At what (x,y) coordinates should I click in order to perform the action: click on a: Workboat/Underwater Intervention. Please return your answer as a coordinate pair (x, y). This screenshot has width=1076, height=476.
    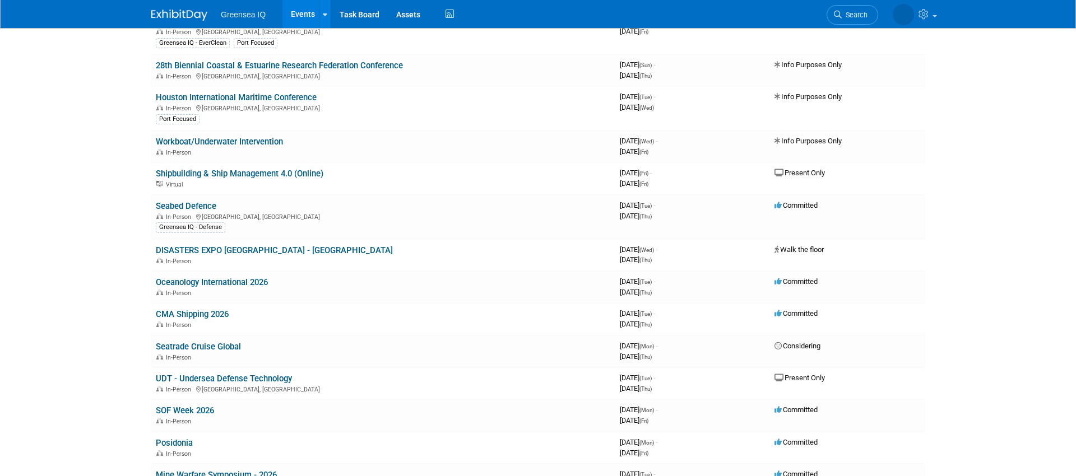
    Looking at the image, I should click on (219, 142).